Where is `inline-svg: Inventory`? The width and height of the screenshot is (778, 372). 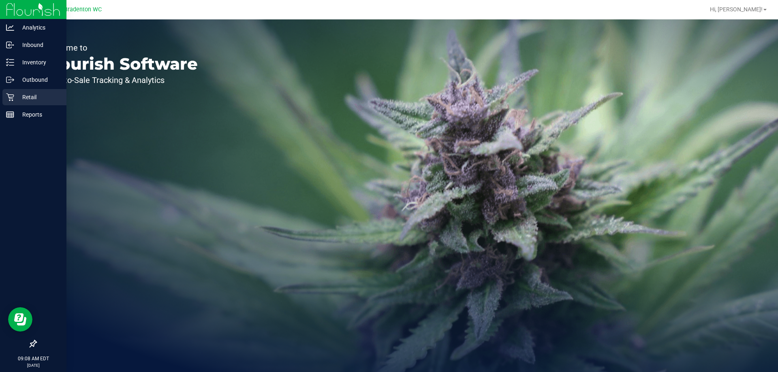
inline-svg: Inventory is located at coordinates (10, 62).